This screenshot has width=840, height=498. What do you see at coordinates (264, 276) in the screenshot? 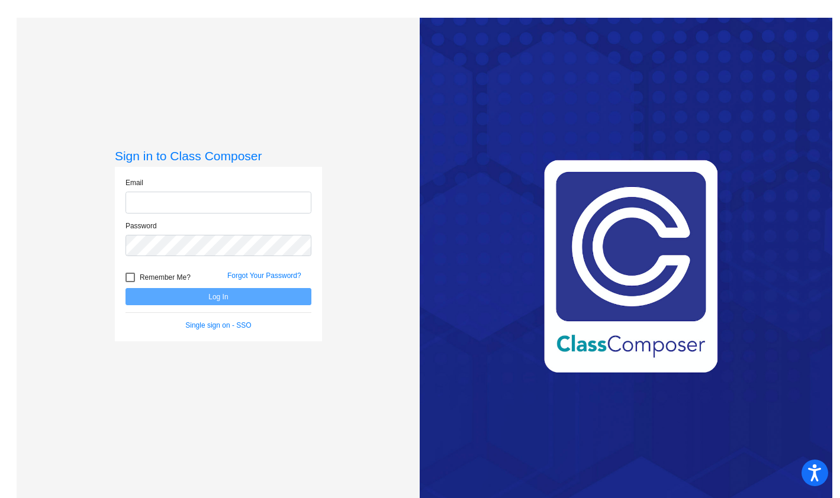
I see `a: Forgot Your Password?` at bounding box center [264, 276].